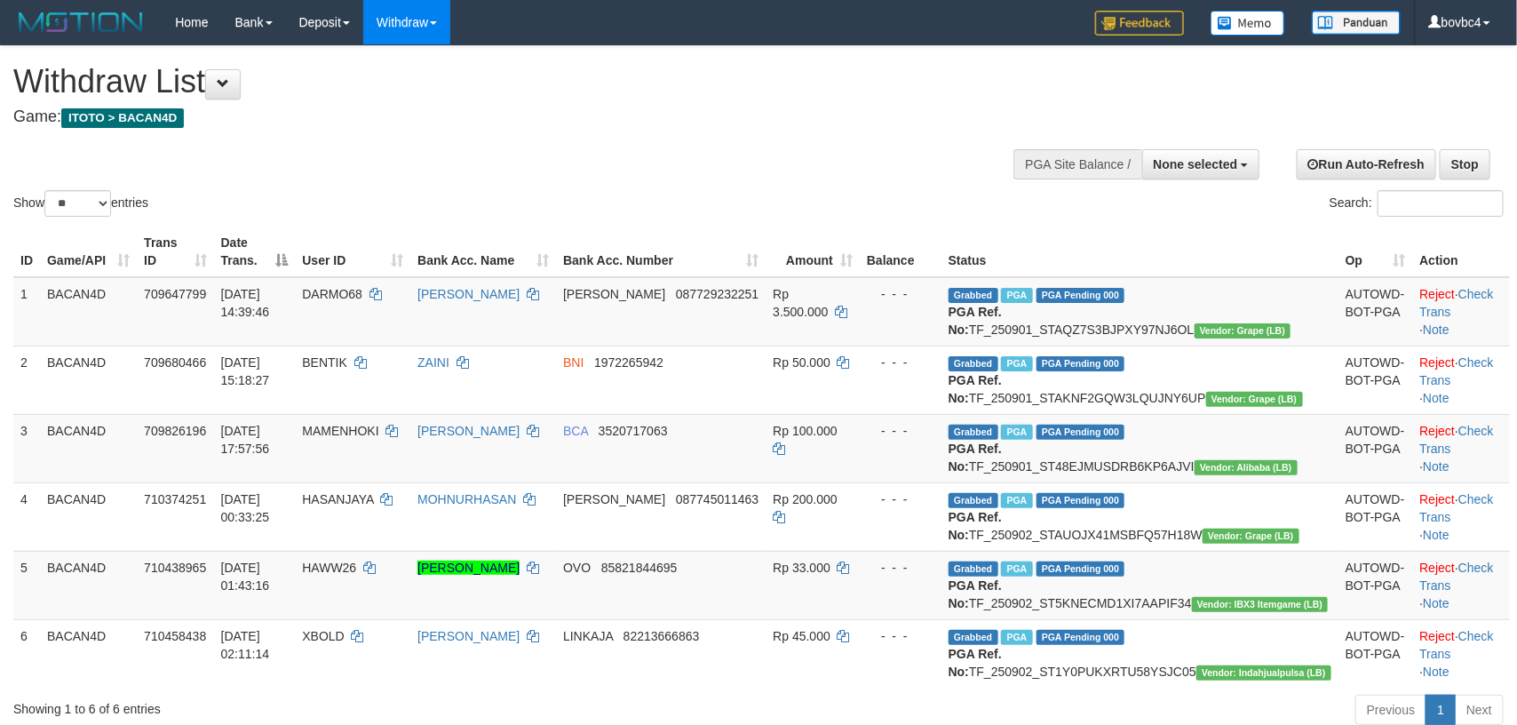 This screenshot has width=1517, height=725. I want to click on th: Balance, so click(901, 251).